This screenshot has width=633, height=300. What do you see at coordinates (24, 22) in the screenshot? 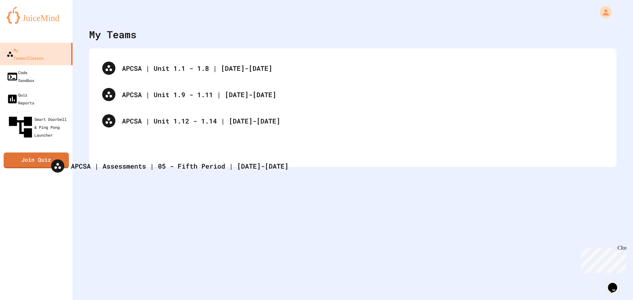
I see `div: Chat with us now!Close` at bounding box center [24, 22].